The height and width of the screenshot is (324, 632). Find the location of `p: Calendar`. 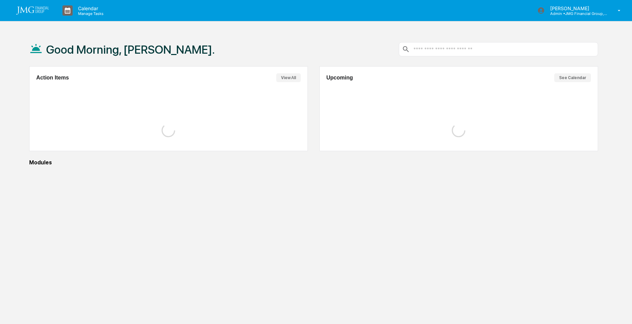

p: Calendar is located at coordinates (90, 8).